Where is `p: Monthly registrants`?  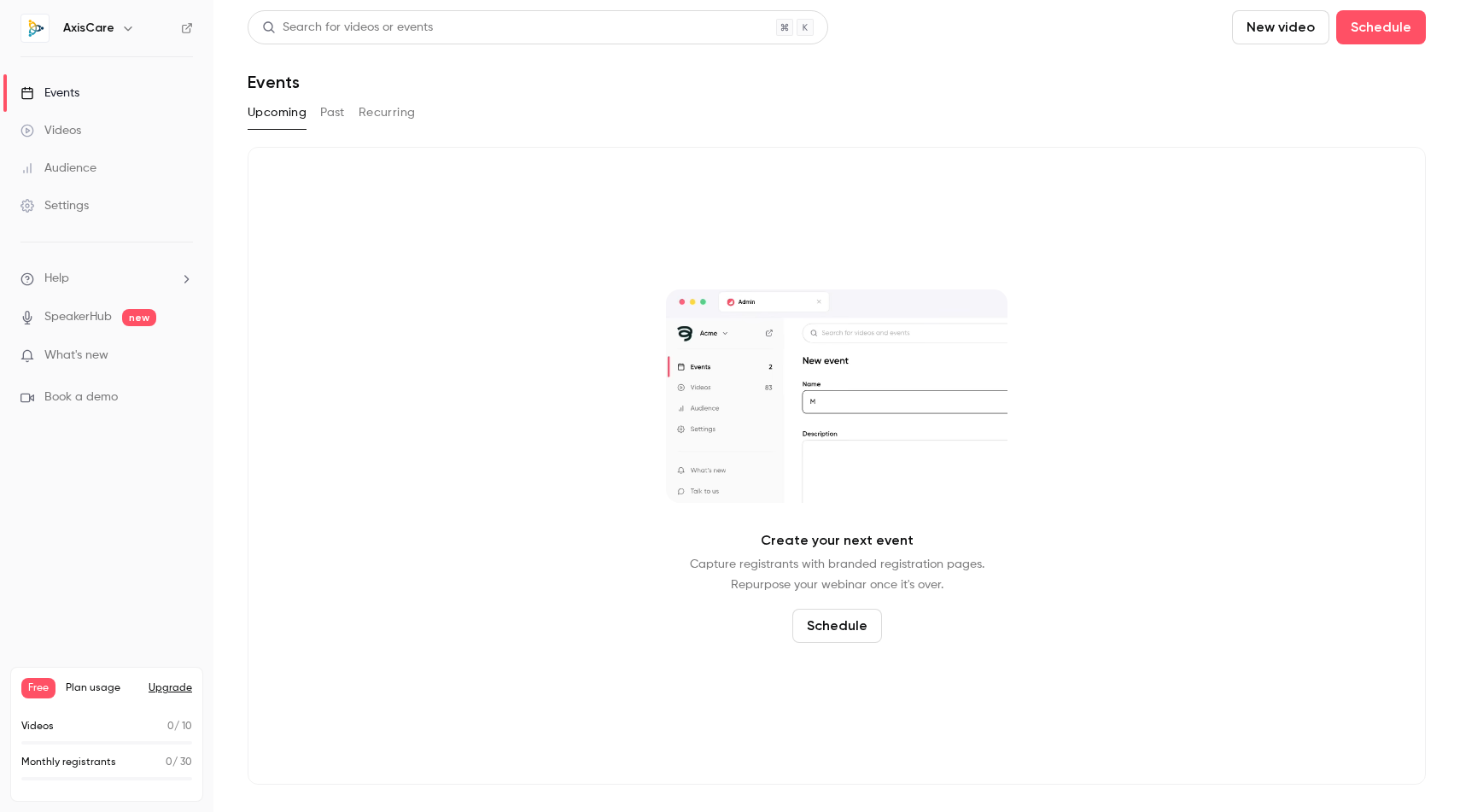
p: Monthly registrants is located at coordinates (68, 763).